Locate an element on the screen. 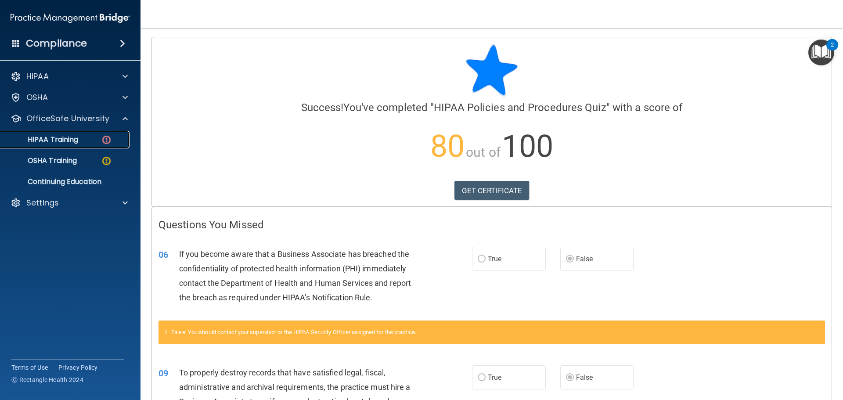 The image size is (843, 400). h4: Questions You Missed is located at coordinates (492, 225).